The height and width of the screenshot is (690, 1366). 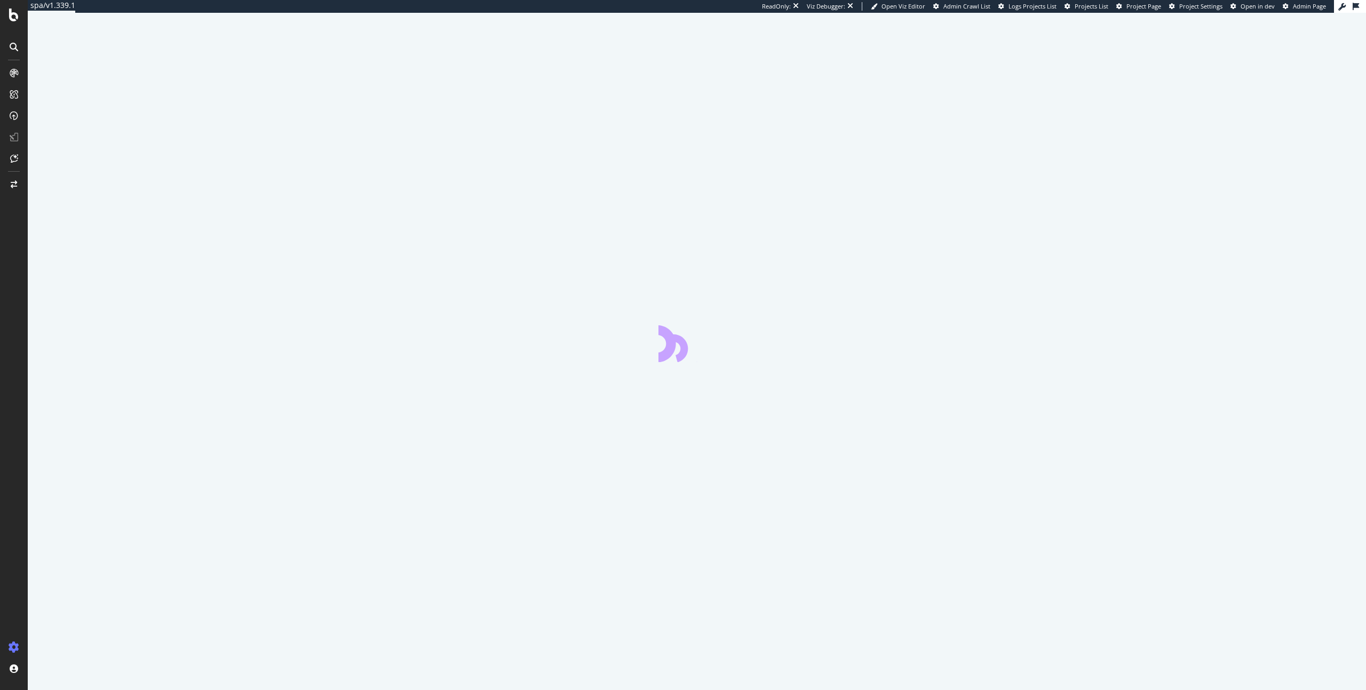 I want to click on span: Project Page, so click(x=1143, y=6).